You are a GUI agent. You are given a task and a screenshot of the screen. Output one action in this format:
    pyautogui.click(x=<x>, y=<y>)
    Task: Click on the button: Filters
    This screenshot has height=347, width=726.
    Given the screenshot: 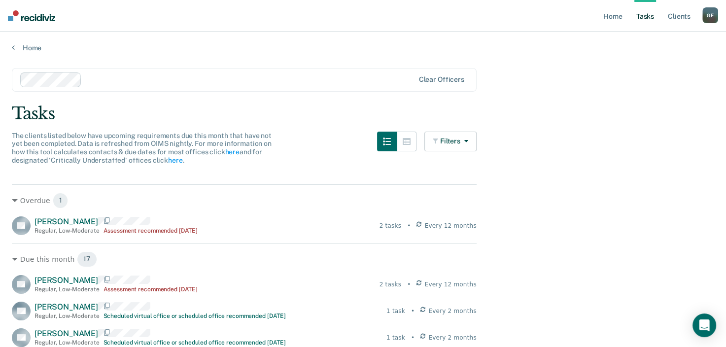 What is the action you would take?
    pyautogui.click(x=451, y=141)
    